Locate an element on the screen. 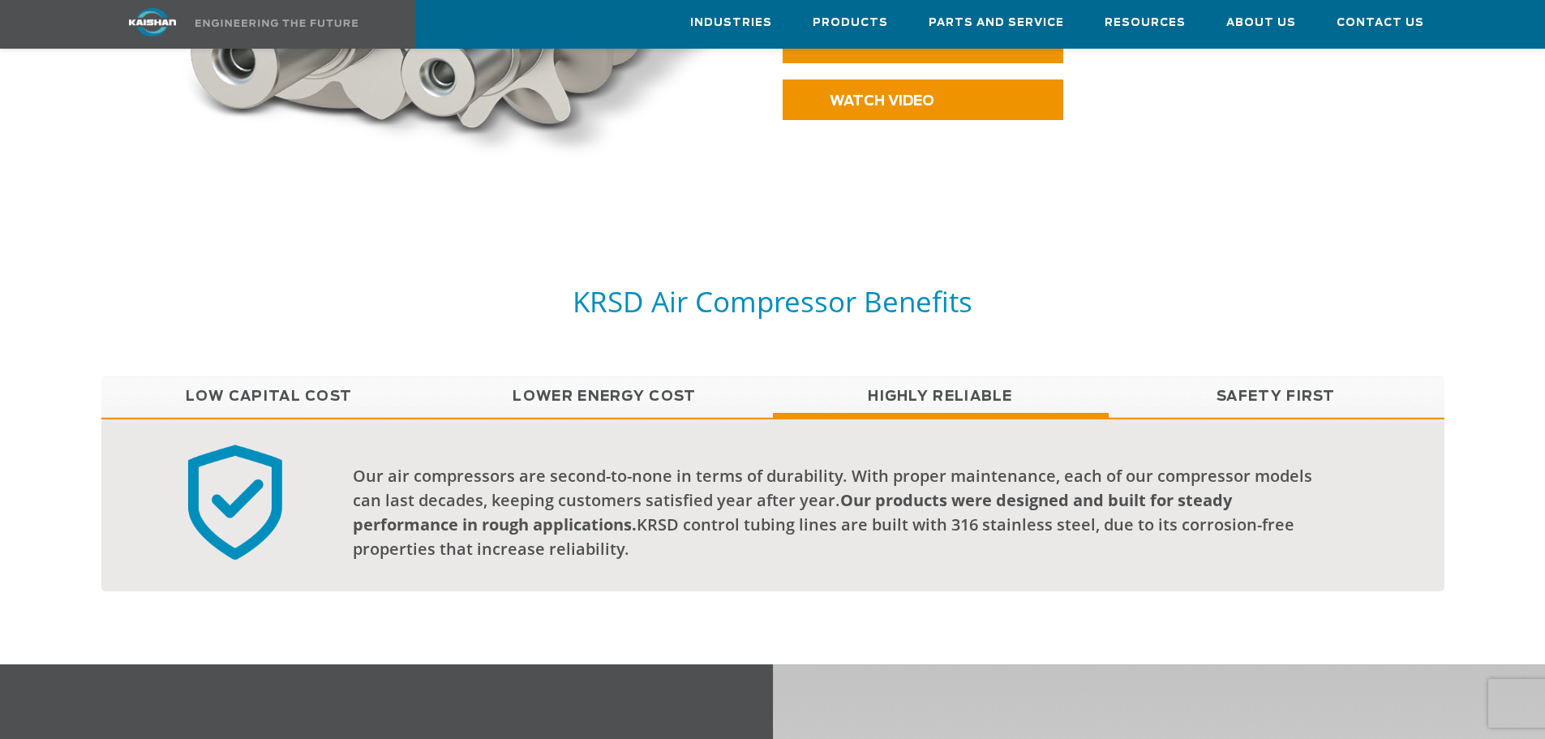 The image size is (1545, 739). span: Contact Us is located at coordinates (1380, 23).